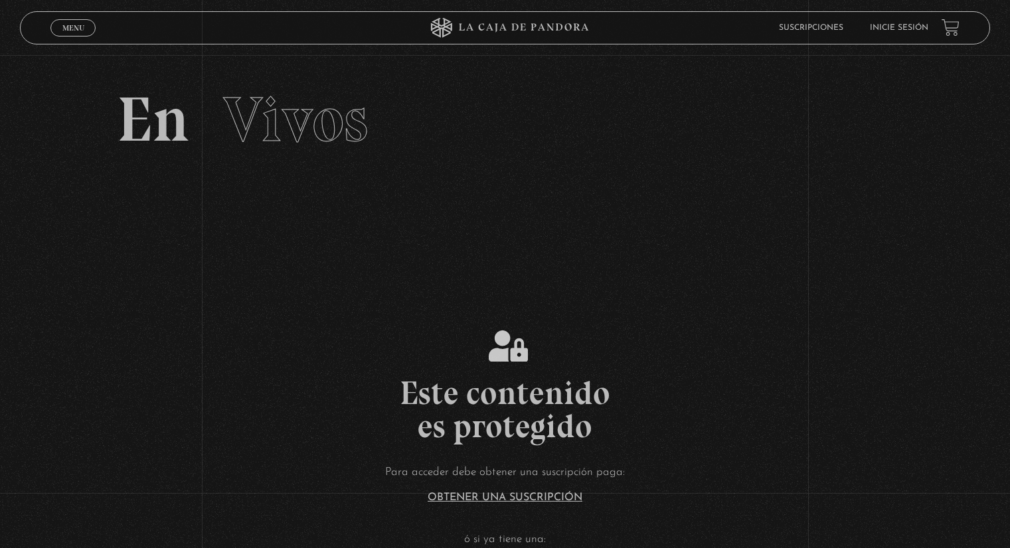 This screenshot has height=548, width=1010. I want to click on h2: En, so click(505, 120).